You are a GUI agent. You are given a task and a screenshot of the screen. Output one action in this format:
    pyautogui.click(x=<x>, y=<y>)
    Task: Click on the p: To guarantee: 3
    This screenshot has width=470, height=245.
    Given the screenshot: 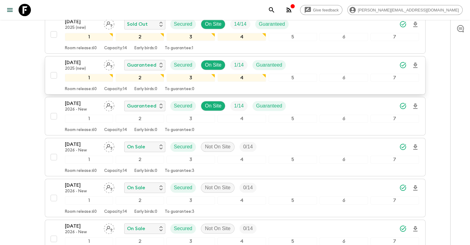 What is the action you would take?
    pyautogui.click(x=180, y=171)
    